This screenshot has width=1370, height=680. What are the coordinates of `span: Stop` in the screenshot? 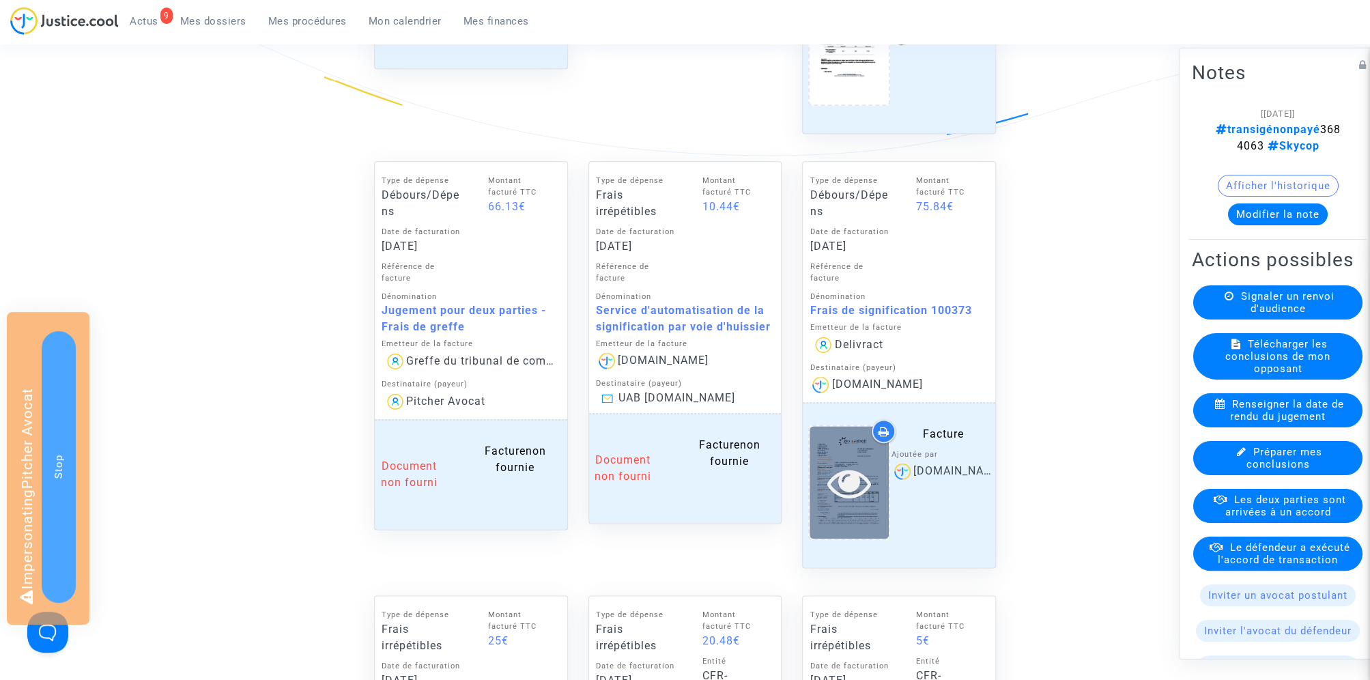 It's located at (59, 466).